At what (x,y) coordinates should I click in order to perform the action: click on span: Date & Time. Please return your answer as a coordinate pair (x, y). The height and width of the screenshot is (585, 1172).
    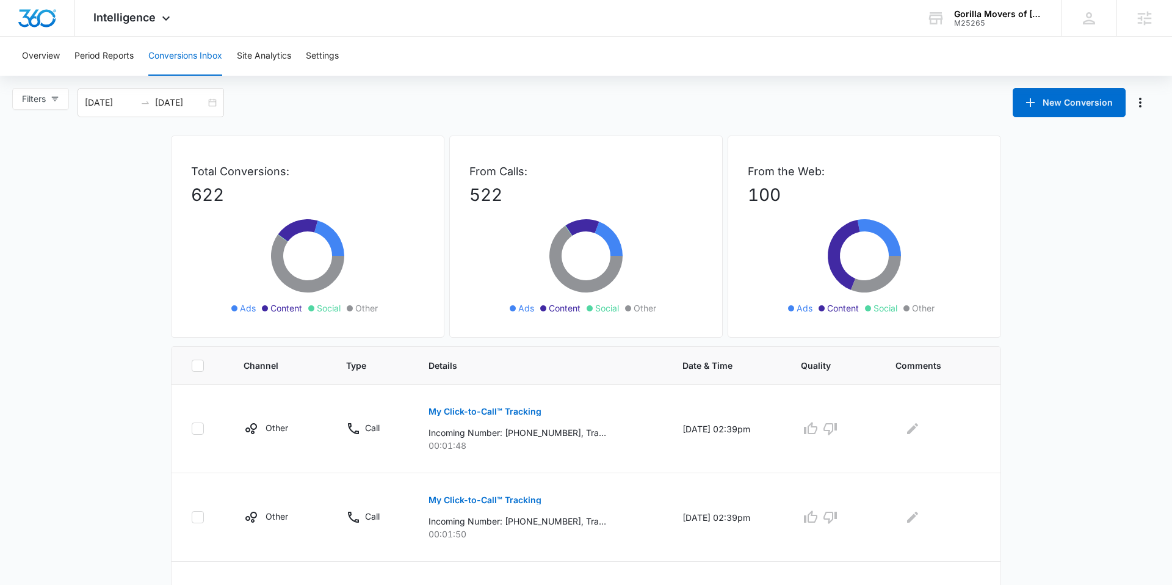
    Looking at the image, I should click on (718, 365).